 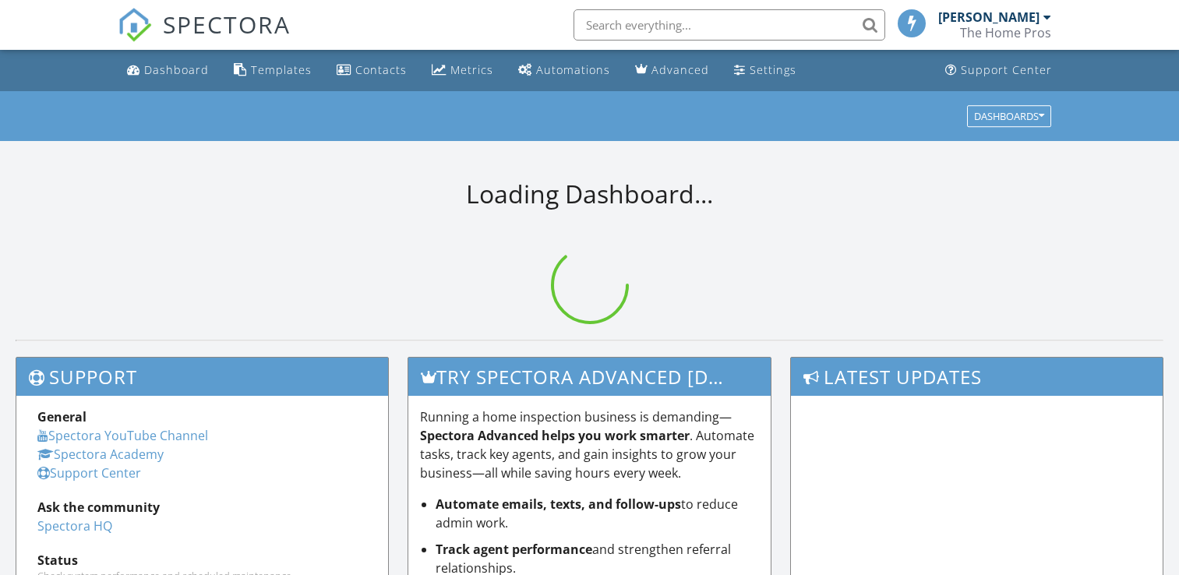 What do you see at coordinates (680, 69) in the screenshot?
I see `div: Advanced` at bounding box center [680, 69].